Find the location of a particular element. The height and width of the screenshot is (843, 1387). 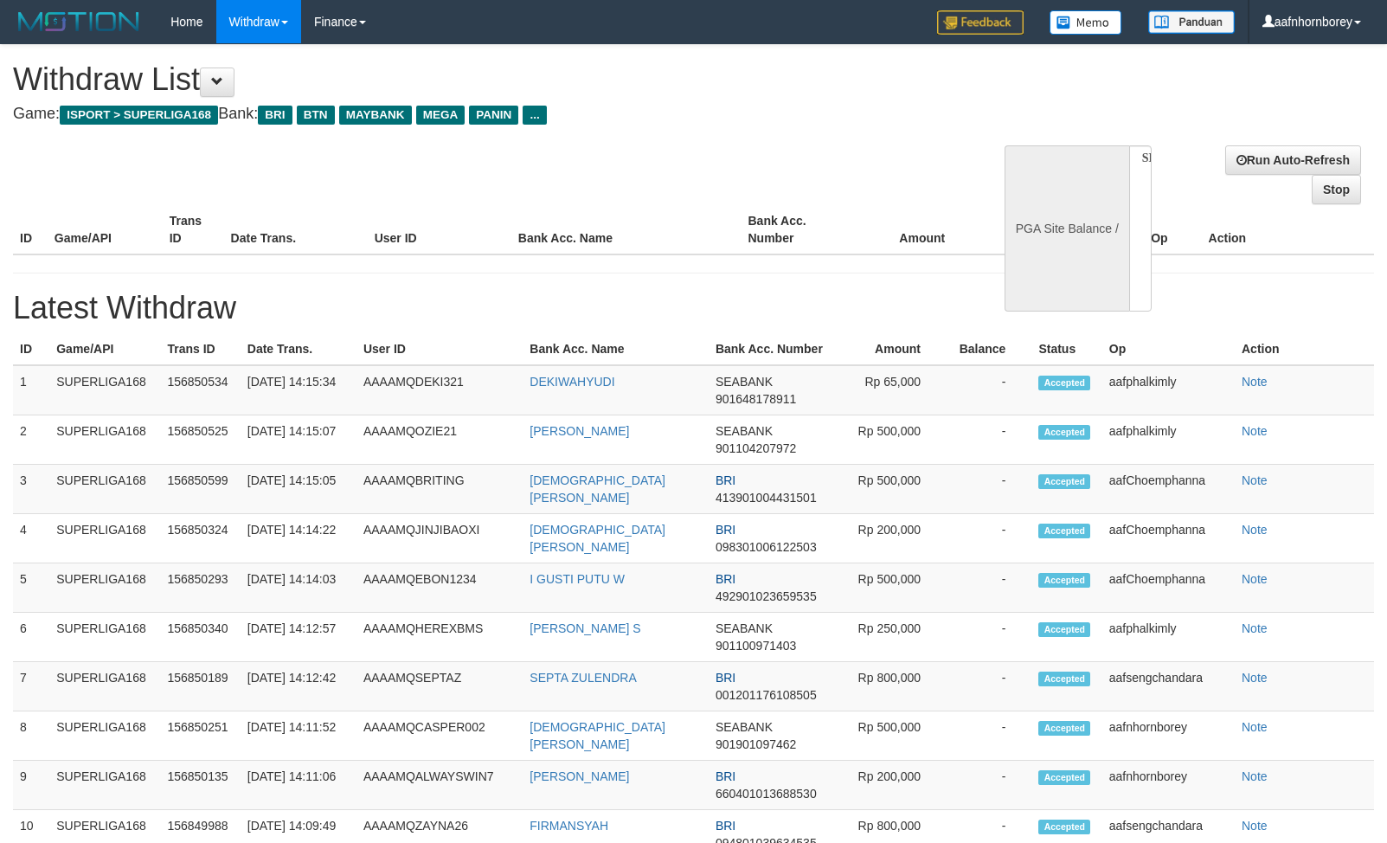

span: 098301006122503 is located at coordinates (766, 547).